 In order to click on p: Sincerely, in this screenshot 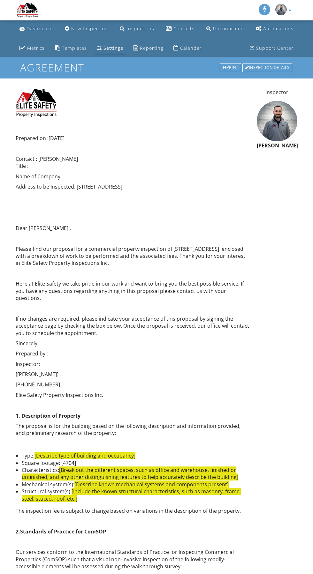, I will do `click(132, 344)`.